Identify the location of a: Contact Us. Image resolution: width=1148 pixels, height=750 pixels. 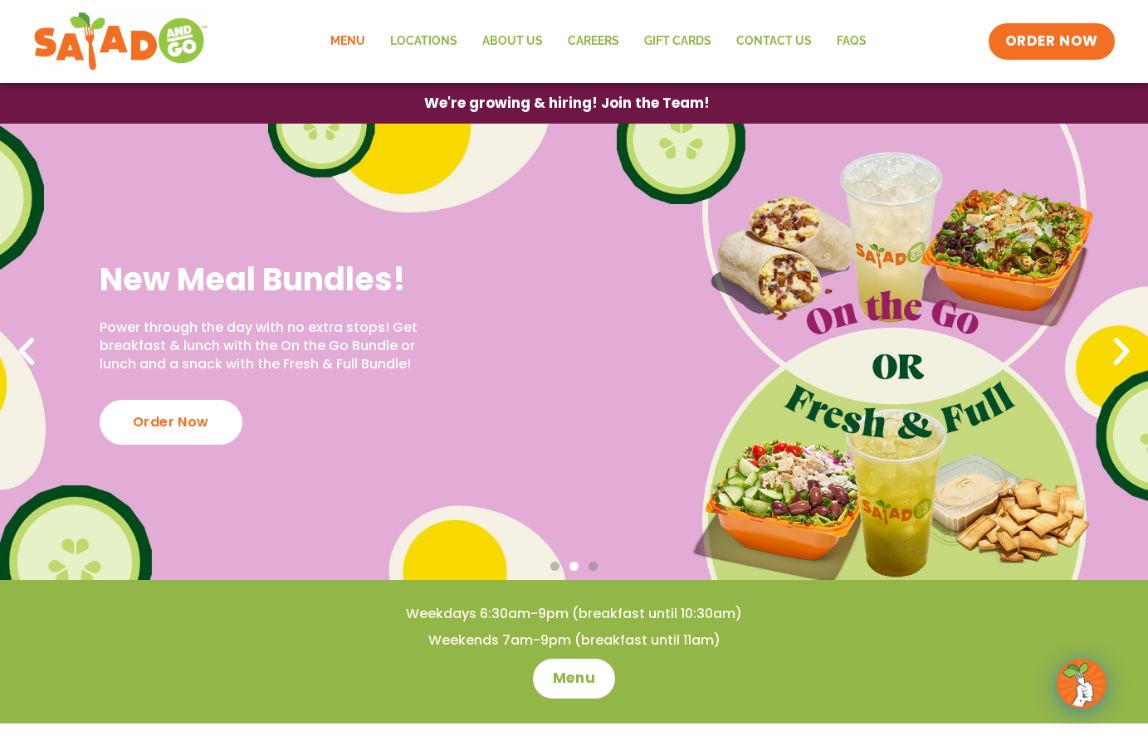
(773, 41).